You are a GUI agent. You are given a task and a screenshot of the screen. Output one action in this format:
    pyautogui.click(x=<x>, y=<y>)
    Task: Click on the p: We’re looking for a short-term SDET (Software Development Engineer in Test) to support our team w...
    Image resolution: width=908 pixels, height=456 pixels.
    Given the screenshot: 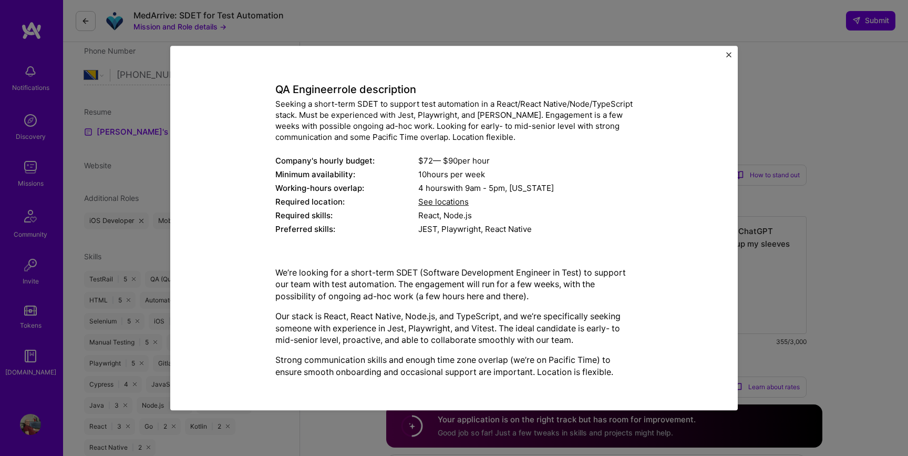 What is the action you would take?
    pyautogui.click(x=454, y=284)
    